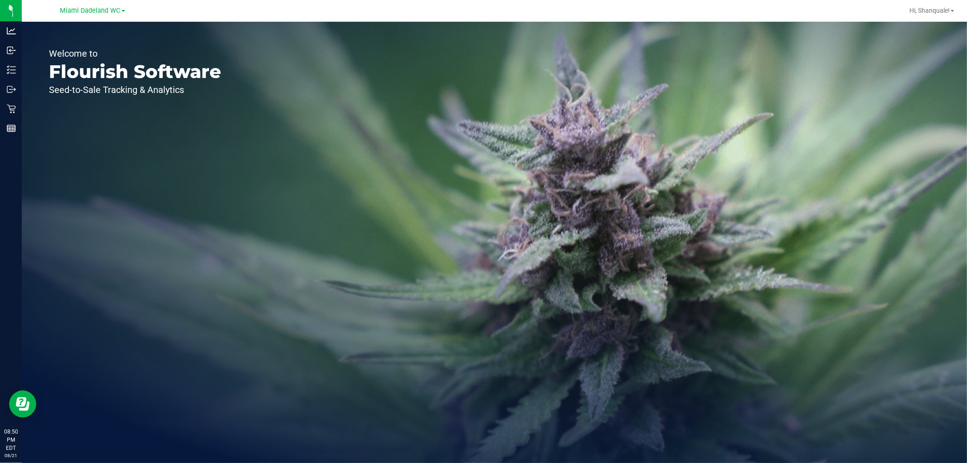  Describe the element at coordinates (90, 10) in the screenshot. I see `span: Miami Dadeland WC` at that location.